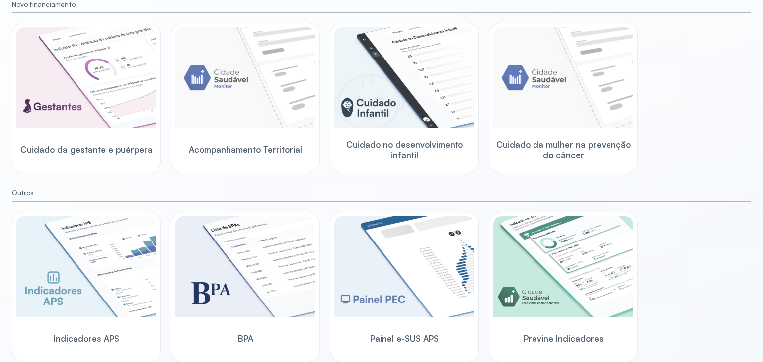 This screenshot has width=763, height=362. What do you see at coordinates (86, 267) in the screenshot?
I see `img: aps-indicators.png` at bounding box center [86, 267].